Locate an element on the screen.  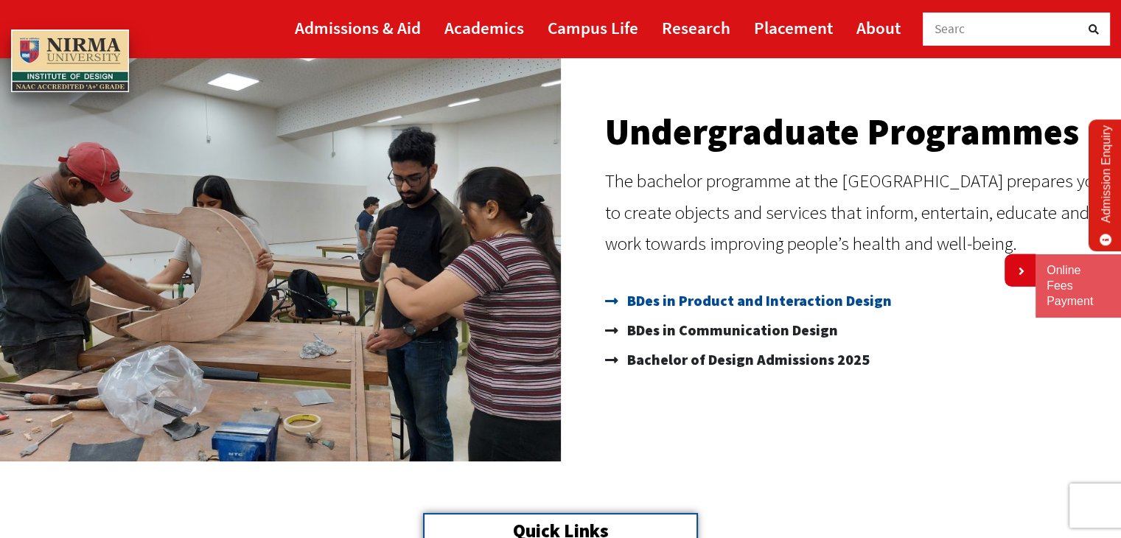
a: Academics is located at coordinates (484, 27).